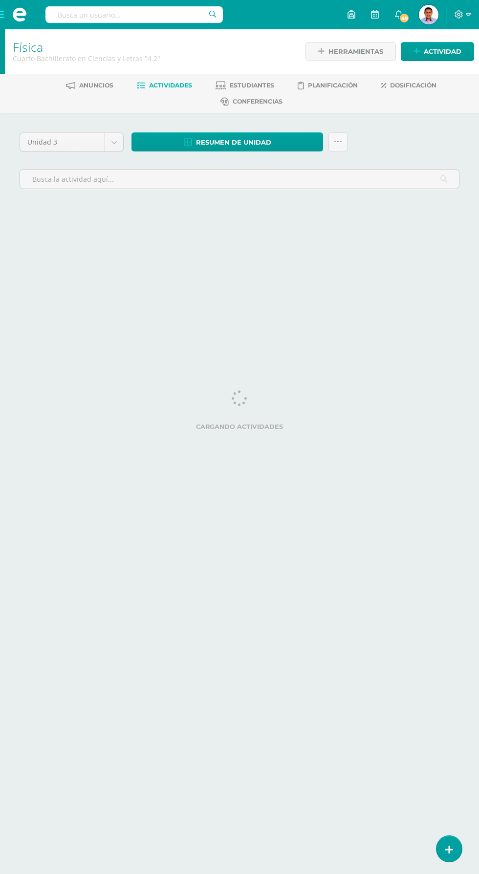  Describe the element at coordinates (171, 85) in the screenshot. I see `span: Actividades` at that location.